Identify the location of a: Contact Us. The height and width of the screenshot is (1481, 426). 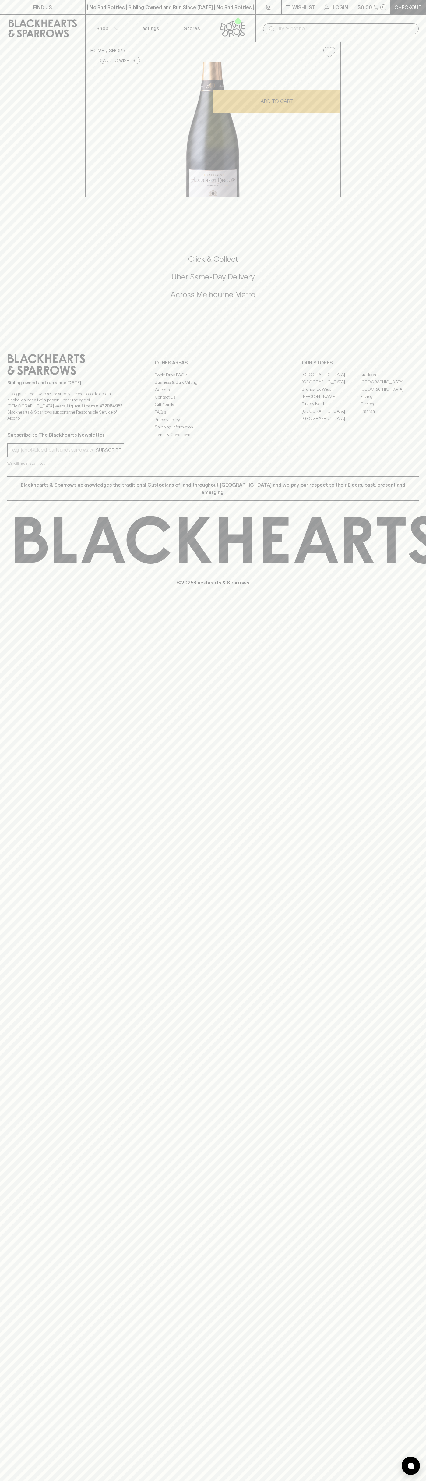
(213, 397).